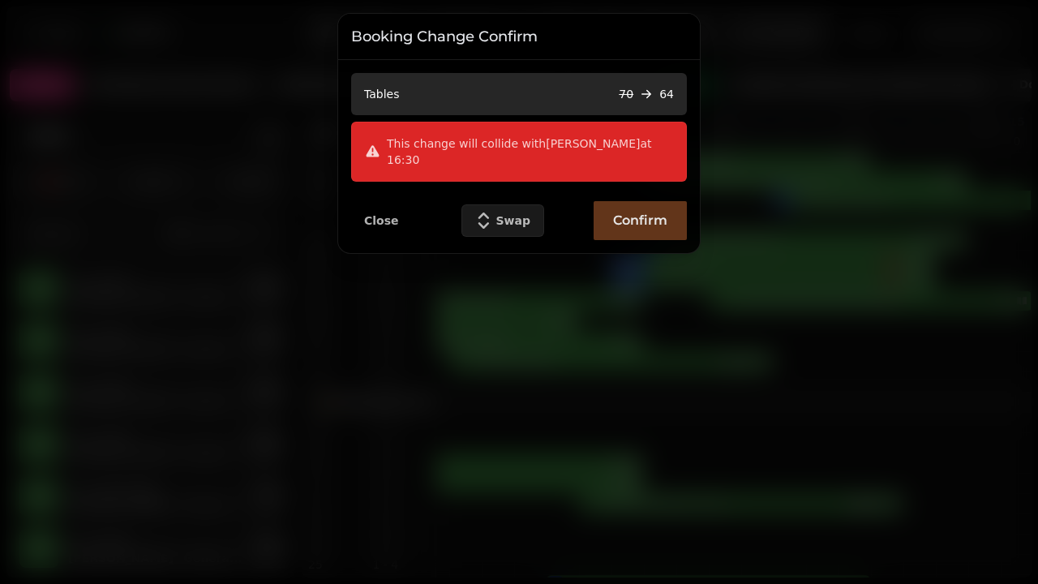 This screenshot has width=1038, height=584. Describe the element at coordinates (519, 36) in the screenshot. I see `h3: Booking Change Confirm` at that location.